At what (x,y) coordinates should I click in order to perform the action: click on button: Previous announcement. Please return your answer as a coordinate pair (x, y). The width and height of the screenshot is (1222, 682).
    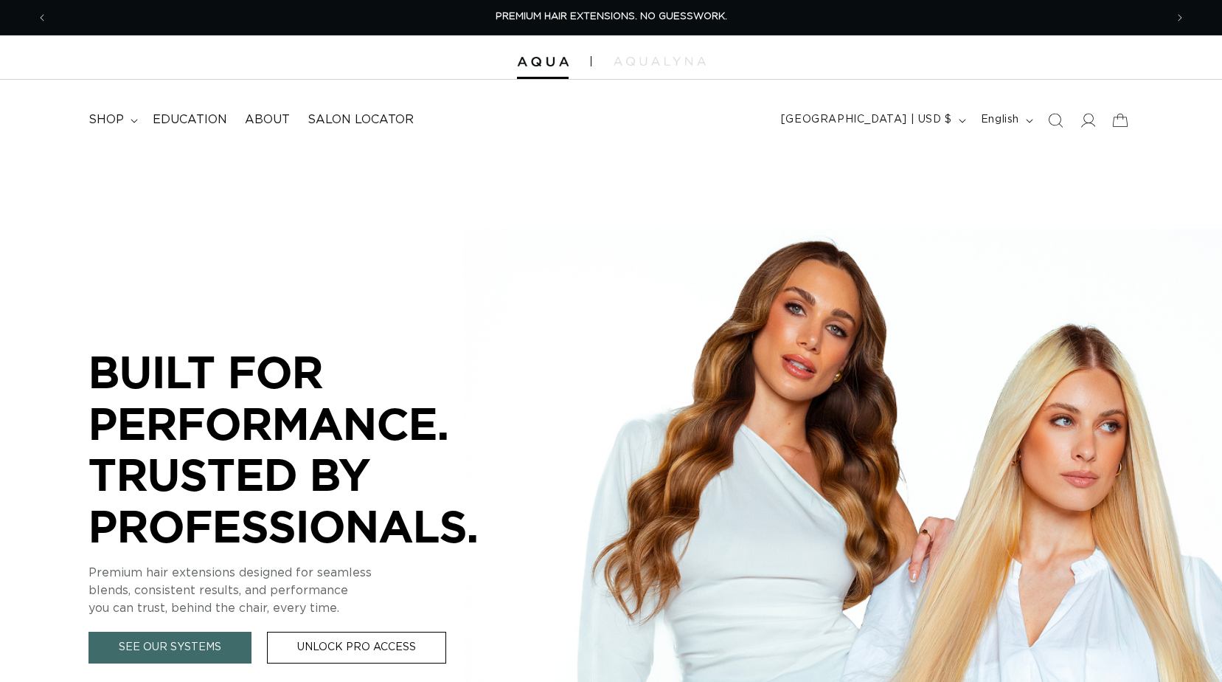
    Looking at the image, I should click on (42, 18).